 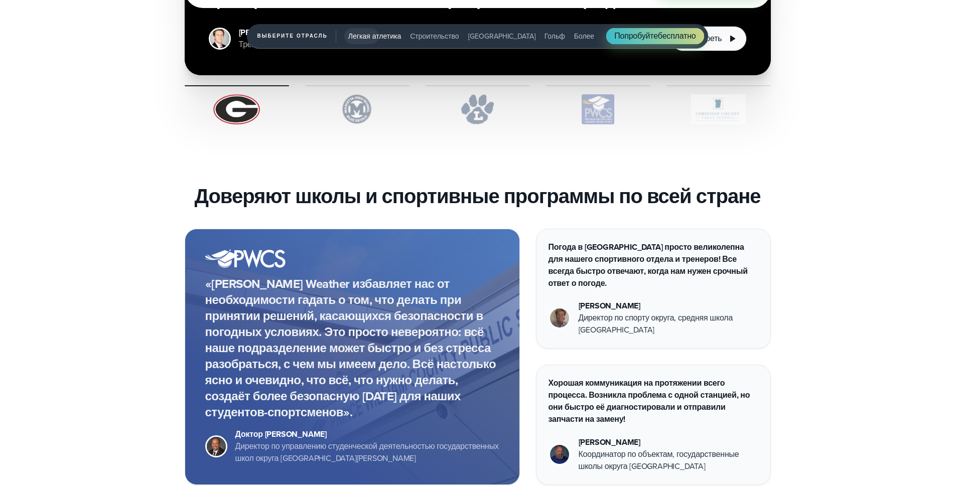 I want to click on font: Более, so click(x=584, y=36).